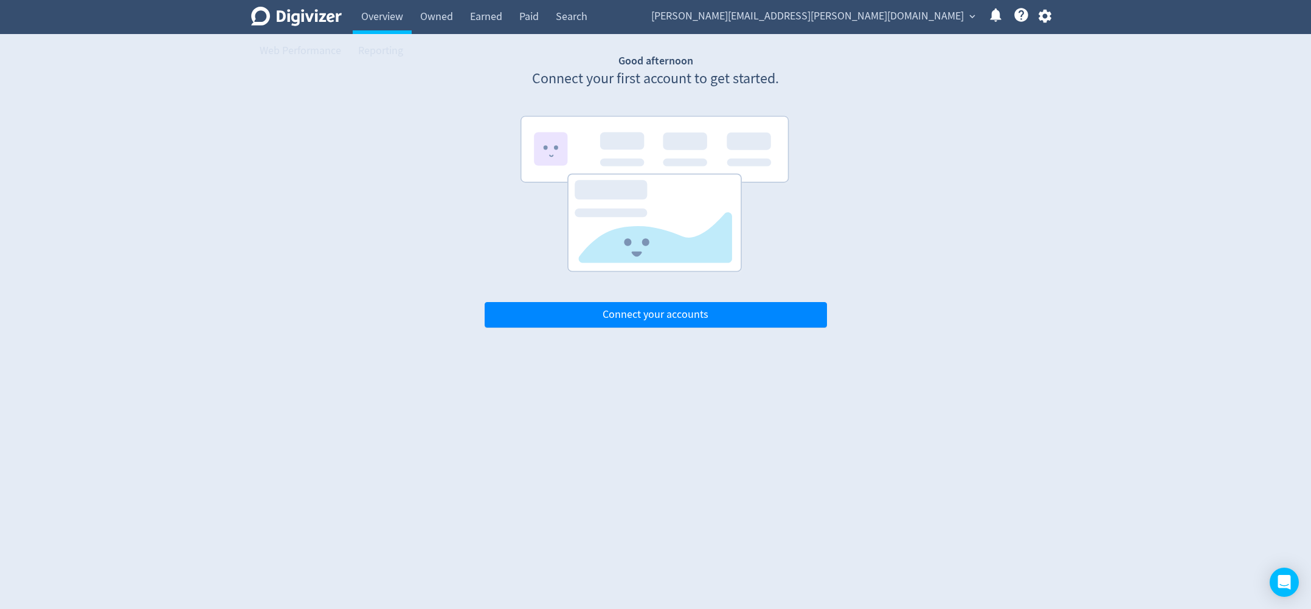 This screenshot has width=1311, height=609. What do you see at coordinates (656, 315) in the screenshot?
I see `span: Connect your accounts` at bounding box center [656, 315].